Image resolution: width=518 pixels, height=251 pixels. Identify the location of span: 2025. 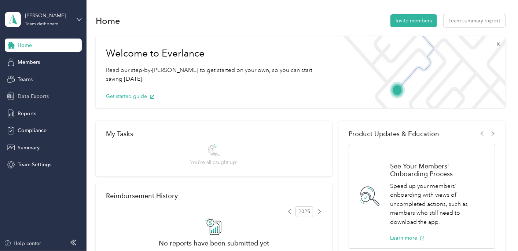
(304, 211).